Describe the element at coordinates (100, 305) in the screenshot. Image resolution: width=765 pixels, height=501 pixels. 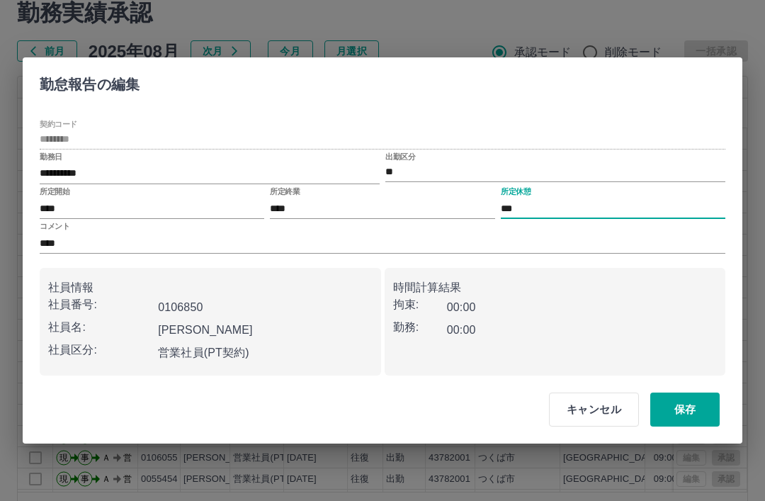
I see `p: 社員番号:` at that location.